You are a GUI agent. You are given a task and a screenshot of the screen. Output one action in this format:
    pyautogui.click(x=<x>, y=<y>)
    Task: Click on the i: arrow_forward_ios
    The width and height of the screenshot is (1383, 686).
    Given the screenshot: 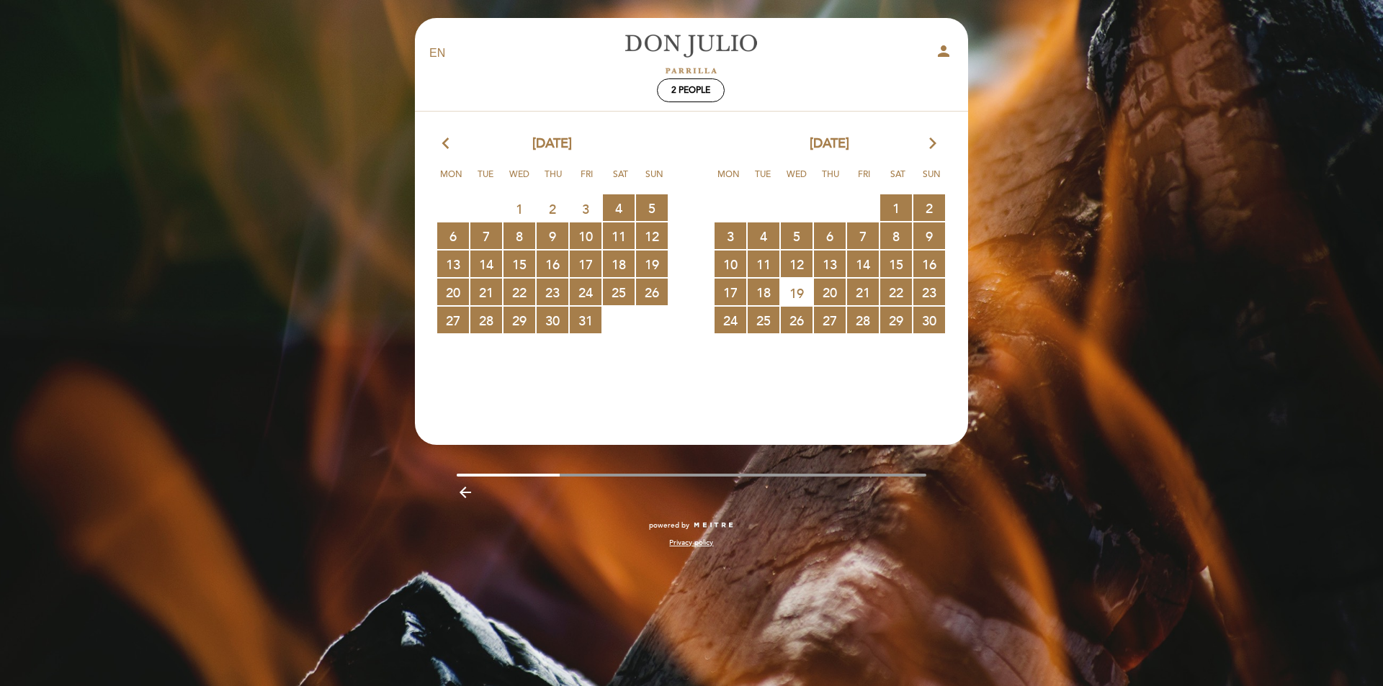 What is the action you would take?
    pyautogui.click(x=933, y=144)
    